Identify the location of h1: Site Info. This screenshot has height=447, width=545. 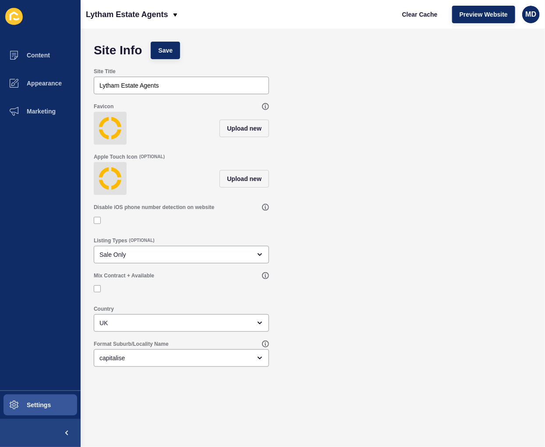
(118, 50).